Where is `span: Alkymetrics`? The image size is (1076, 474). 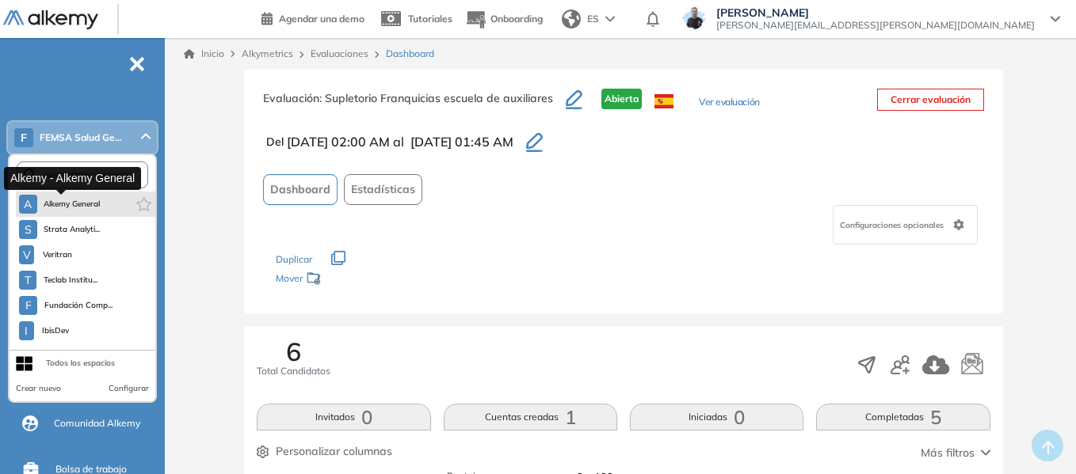 span: Alkymetrics is located at coordinates (267, 53).